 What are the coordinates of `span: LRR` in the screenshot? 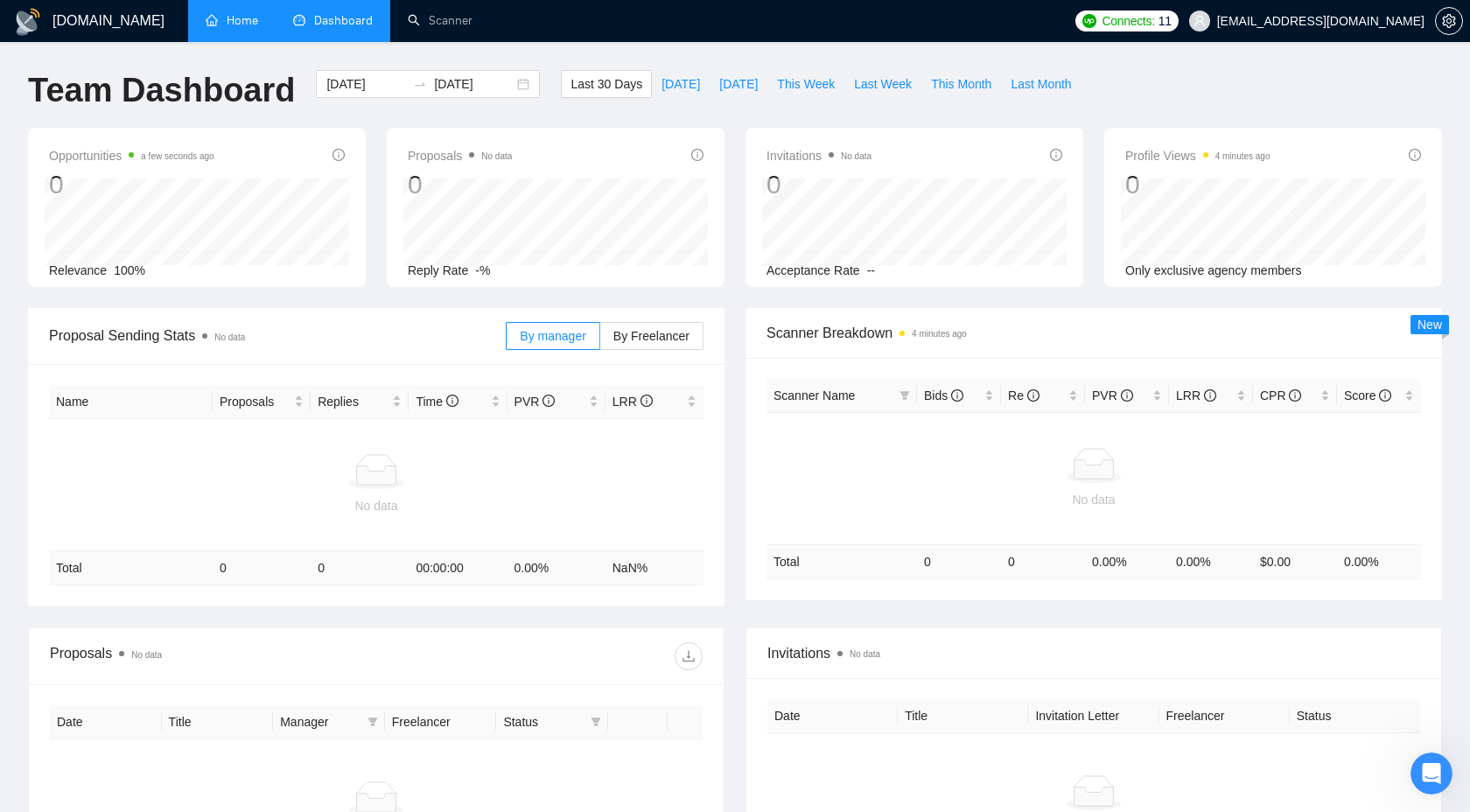 It's located at (633, 402).